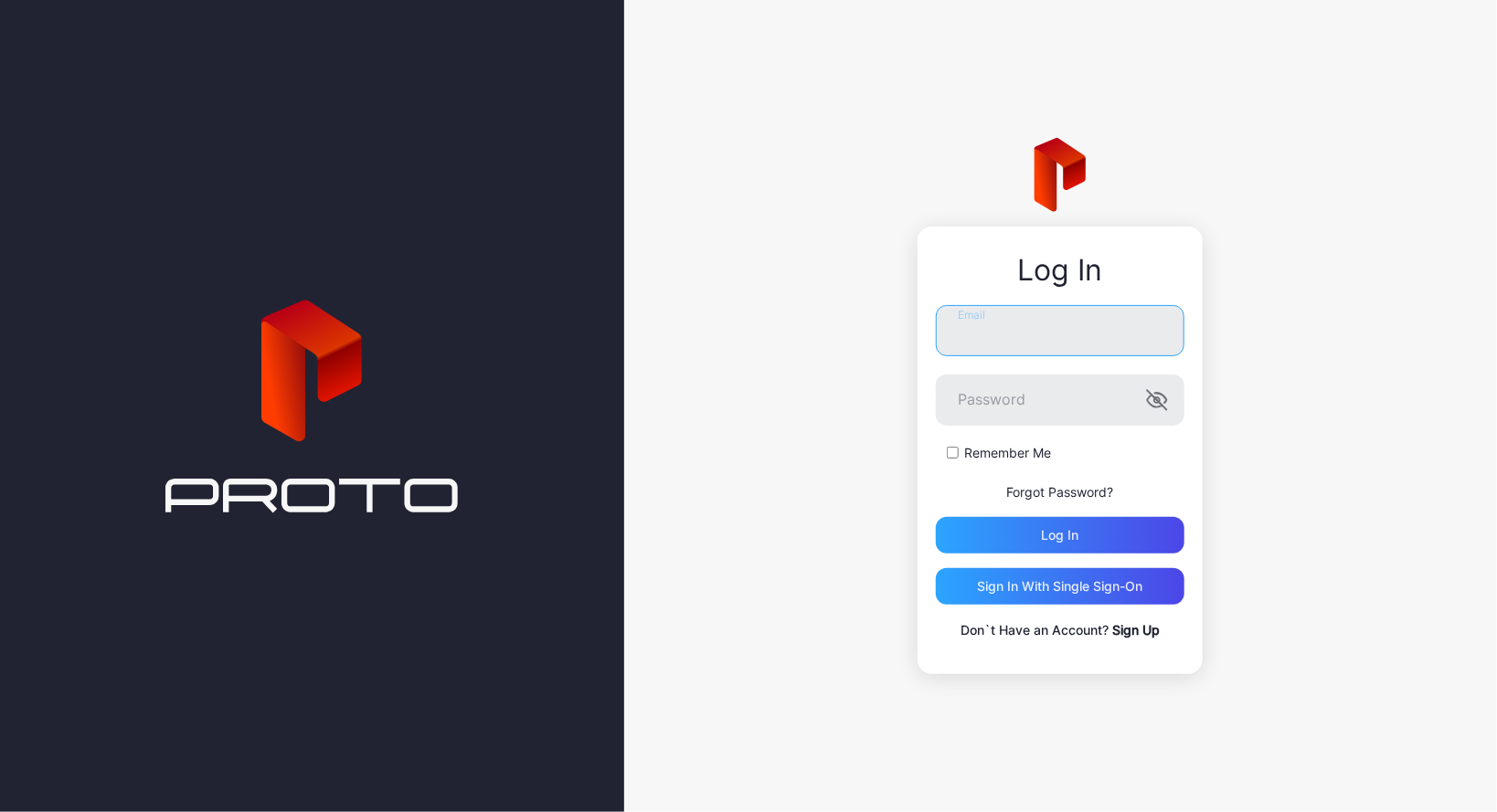 This screenshot has height=812, width=1497. What do you see at coordinates (1060, 492) in the screenshot?
I see `a: Forgot Password?` at bounding box center [1060, 492].